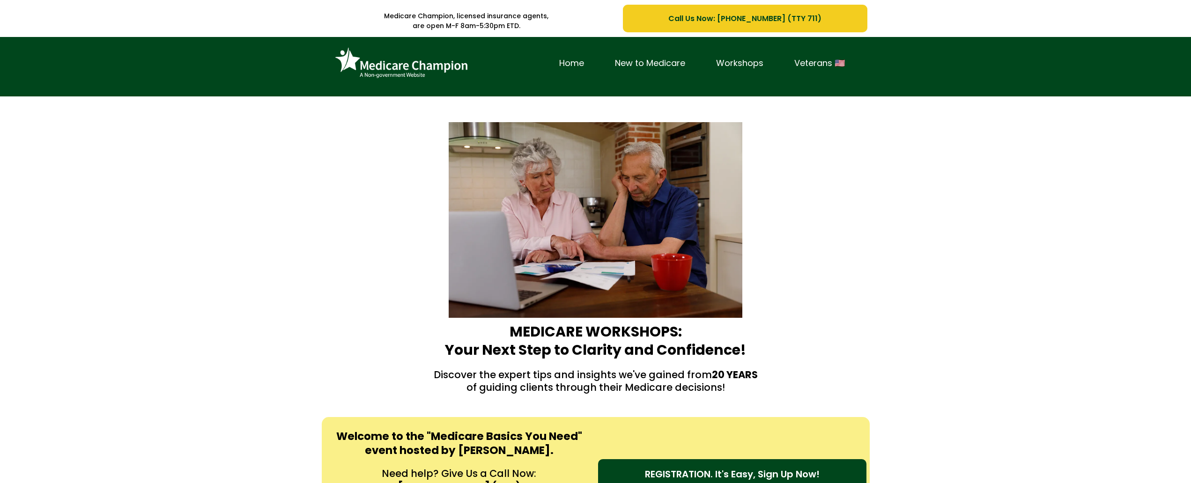 Image resolution: width=1191 pixels, height=483 pixels. I want to click on p: of guiding clients through their Medicare decisions!, so click(596, 387).